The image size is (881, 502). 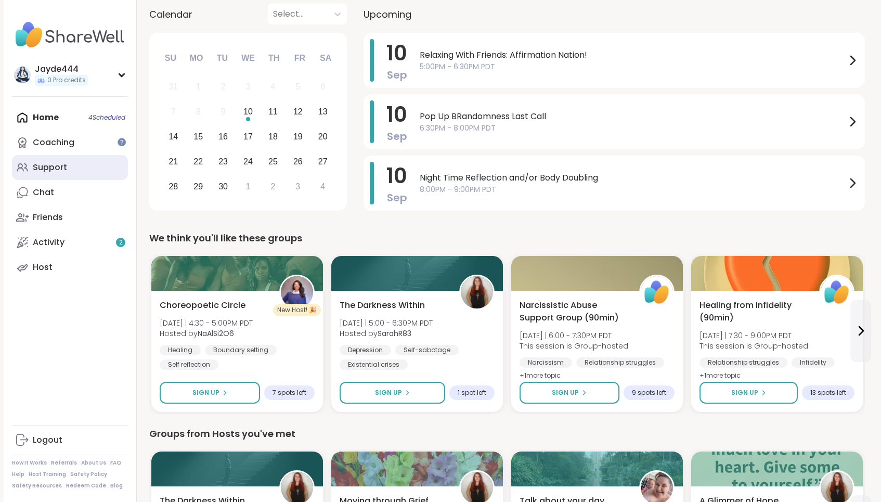 I want to click on a: How It Works, so click(x=29, y=463).